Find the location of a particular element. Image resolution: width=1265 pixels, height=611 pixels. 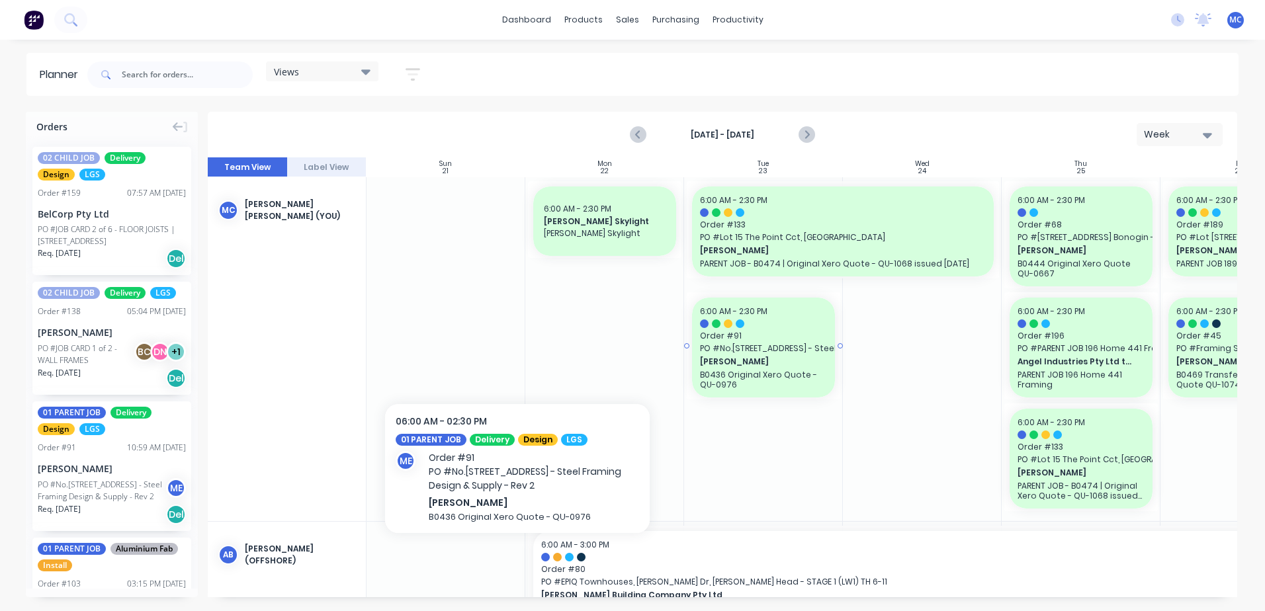

span: 6:00 AM - 3:00 PM is located at coordinates (575, 545).